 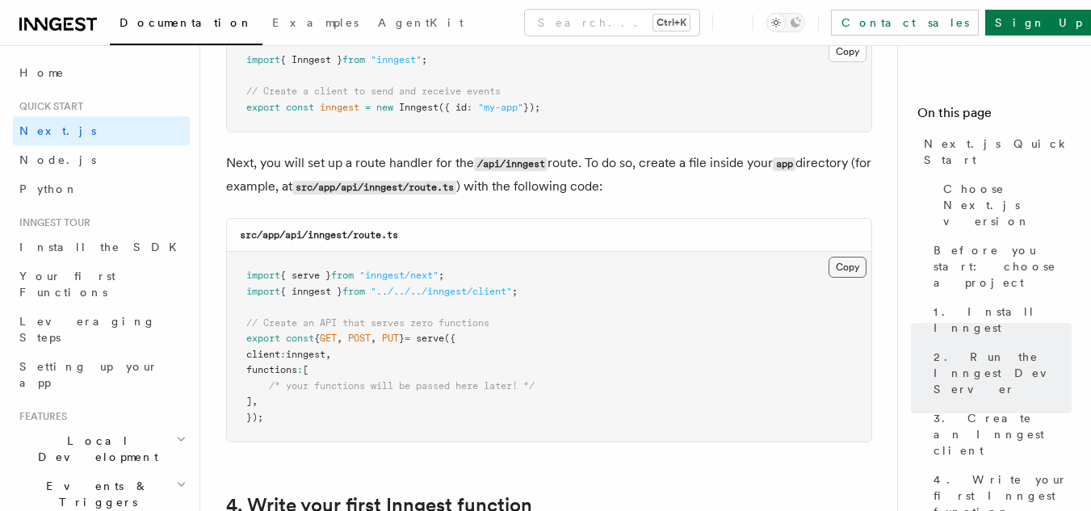 What do you see at coordinates (67, 284) in the screenshot?
I see `span: Your first Functions` at bounding box center [67, 284].